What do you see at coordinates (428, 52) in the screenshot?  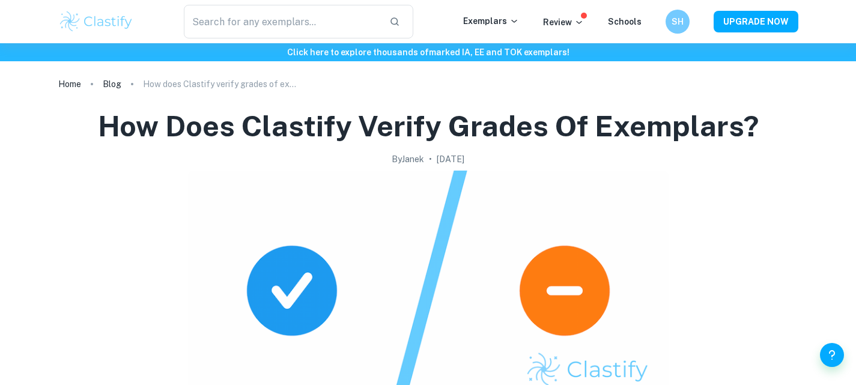 I see `h6: Click here to explore thousands of marked IA, EE and TOK exemplars !` at bounding box center [428, 52].